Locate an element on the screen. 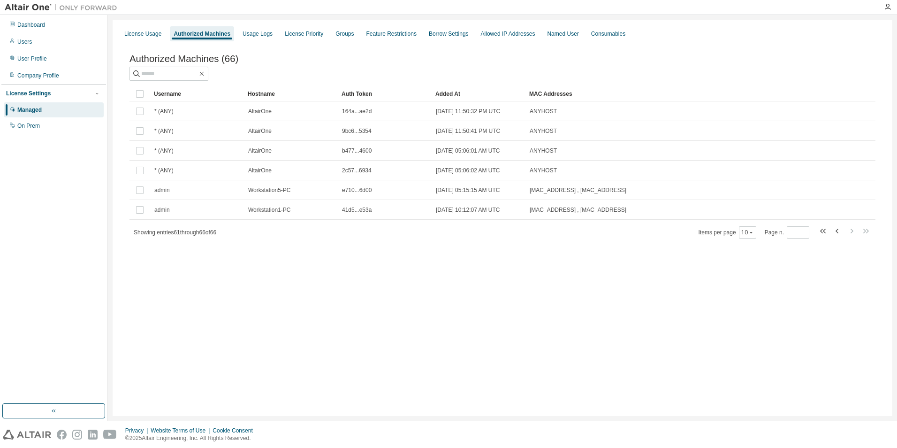  div: Feature Restrictions is located at coordinates (391, 34).